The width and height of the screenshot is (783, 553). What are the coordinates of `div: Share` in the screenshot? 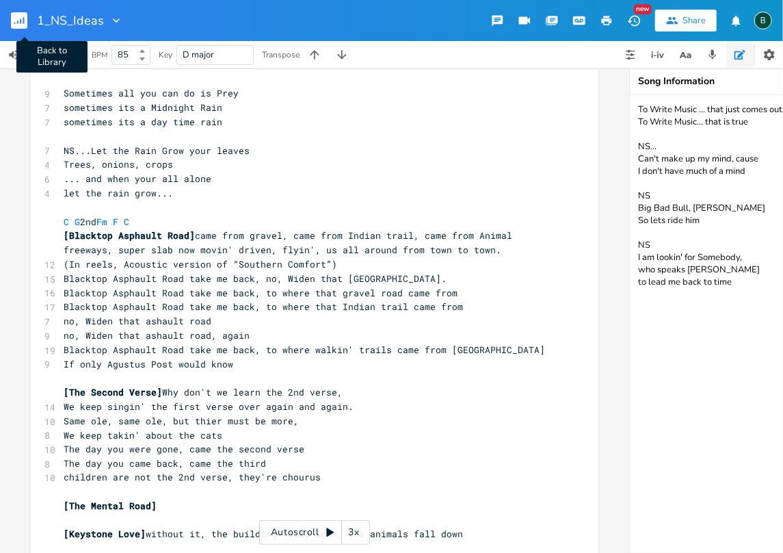 It's located at (695, 21).